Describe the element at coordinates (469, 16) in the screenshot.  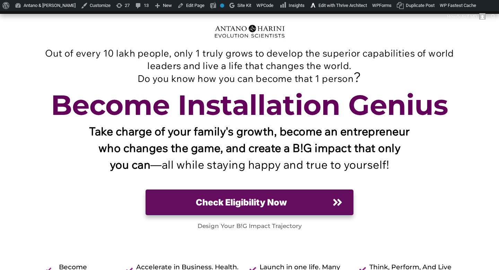
I see `span: Asif MD` at that location.